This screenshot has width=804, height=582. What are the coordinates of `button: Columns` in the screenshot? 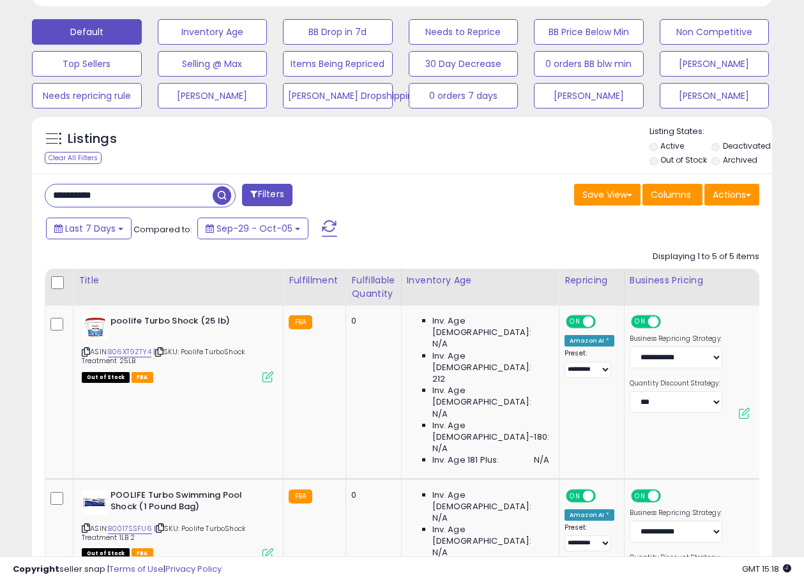 It's located at (672, 195).